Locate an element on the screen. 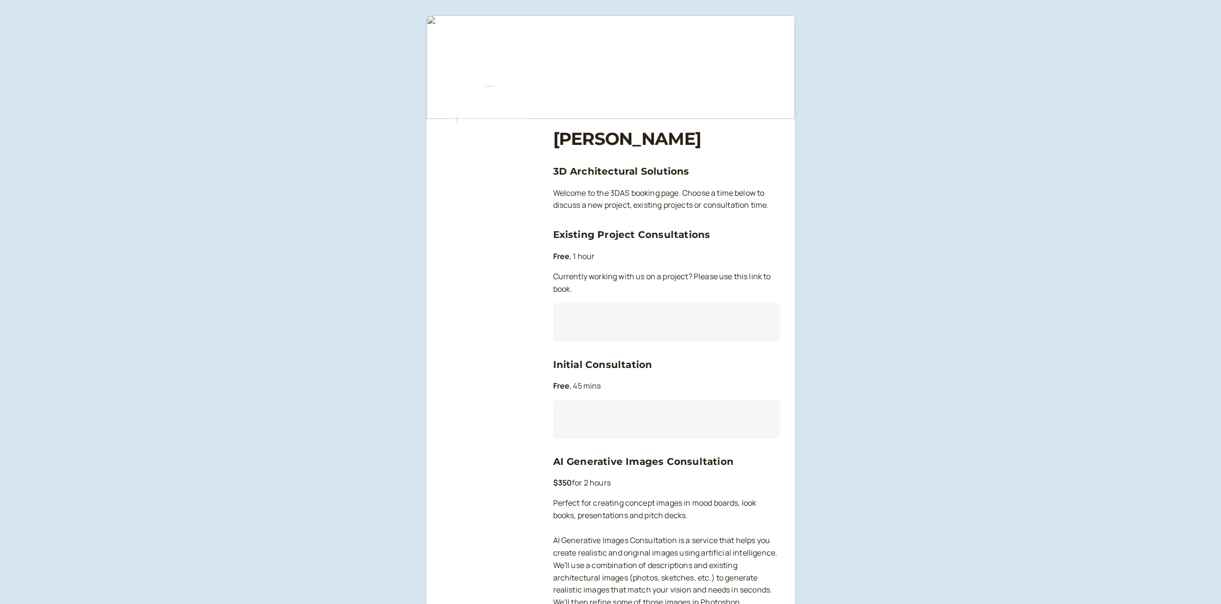  h3: 3D Architectural Solutions is located at coordinates (666, 171).